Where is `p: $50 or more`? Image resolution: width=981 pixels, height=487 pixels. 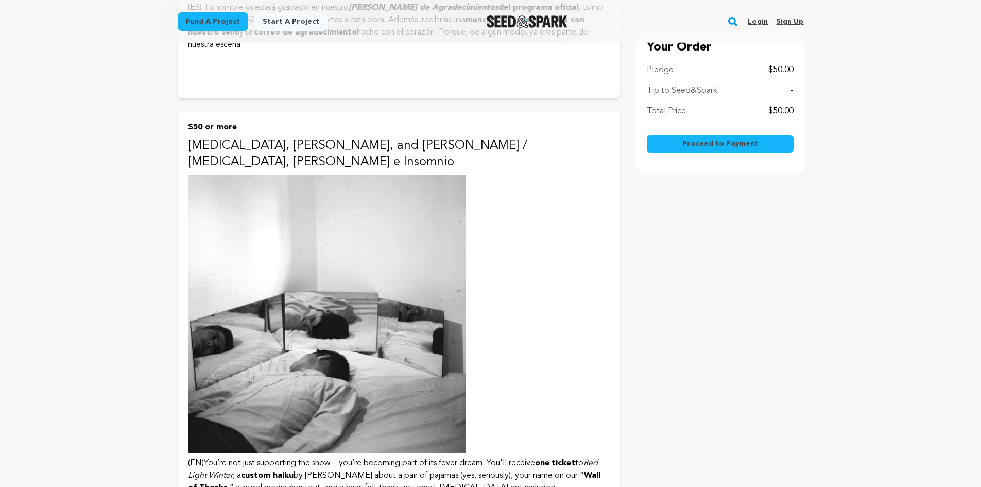
p: $50 or more is located at coordinates (399, 127).